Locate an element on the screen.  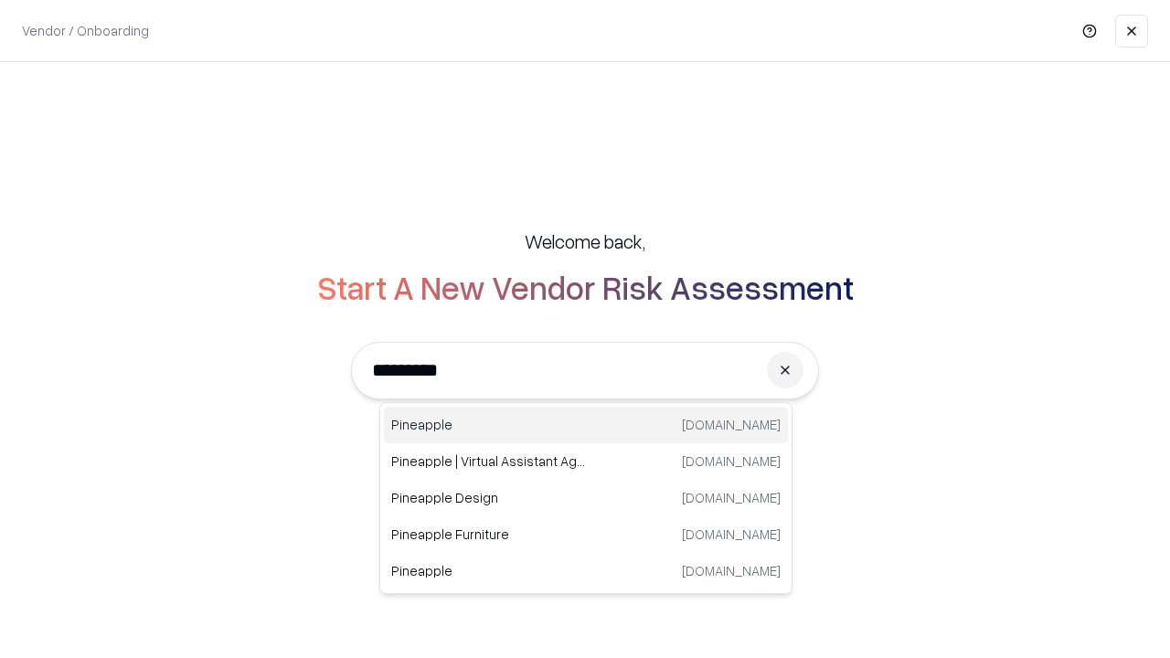
p: Vendor / Onboarding is located at coordinates (85, 30).